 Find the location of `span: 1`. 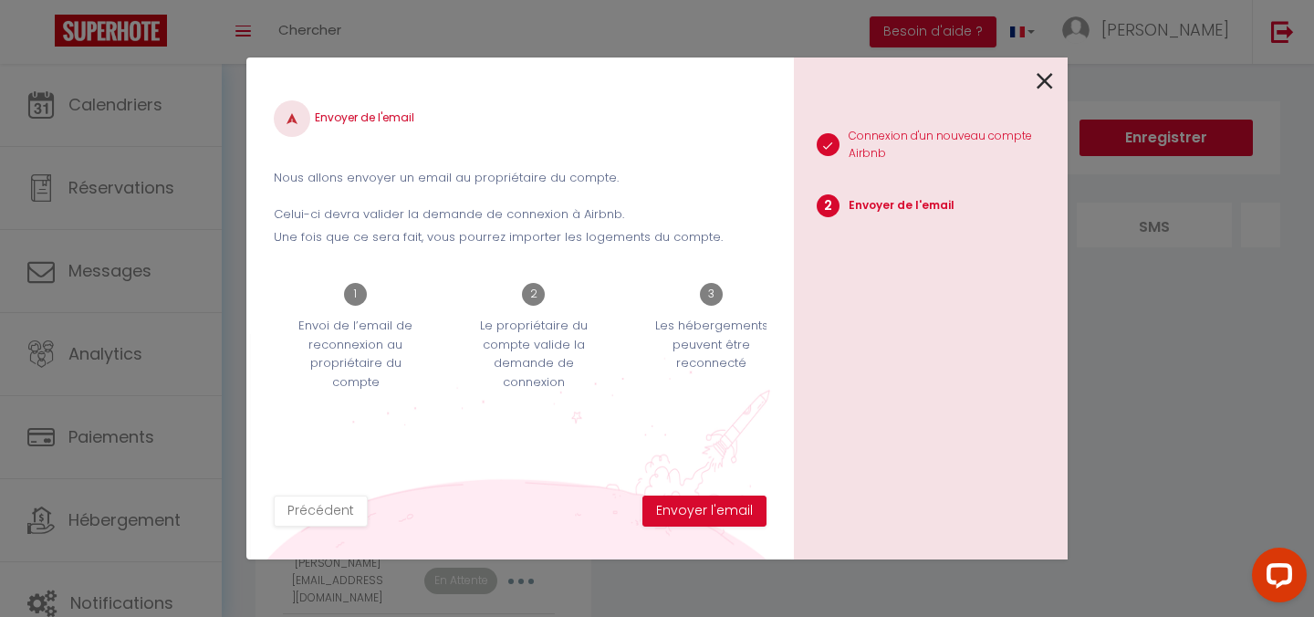

span: 1 is located at coordinates (355, 294).